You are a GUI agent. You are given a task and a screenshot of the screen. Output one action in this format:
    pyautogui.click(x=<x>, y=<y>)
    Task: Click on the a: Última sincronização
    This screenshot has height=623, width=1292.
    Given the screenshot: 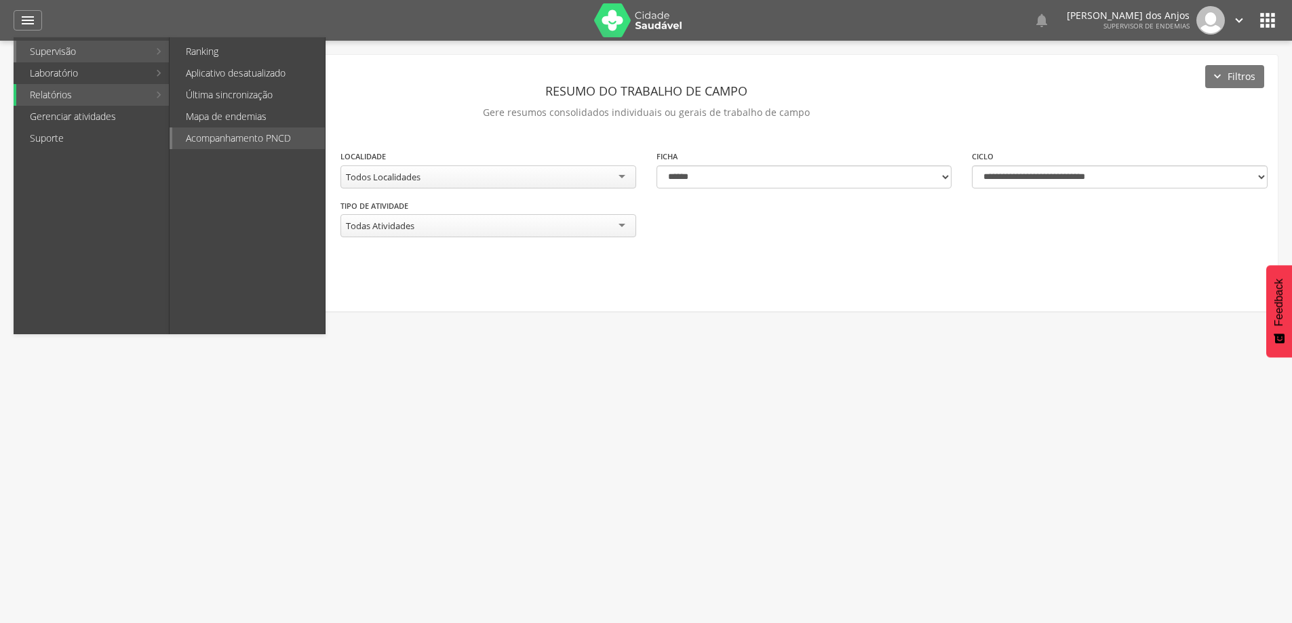 What is the action you would take?
    pyautogui.click(x=248, y=95)
    